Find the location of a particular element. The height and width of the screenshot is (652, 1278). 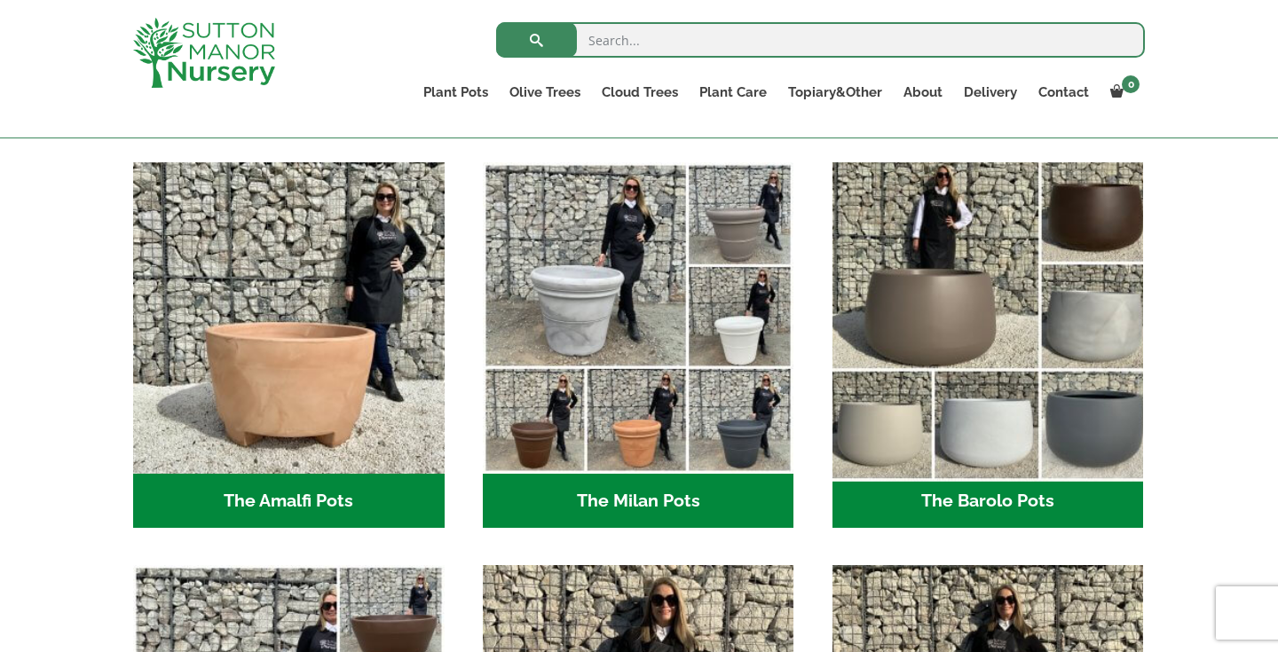

a: Visit product category The Milan Pots is located at coordinates (638, 345).